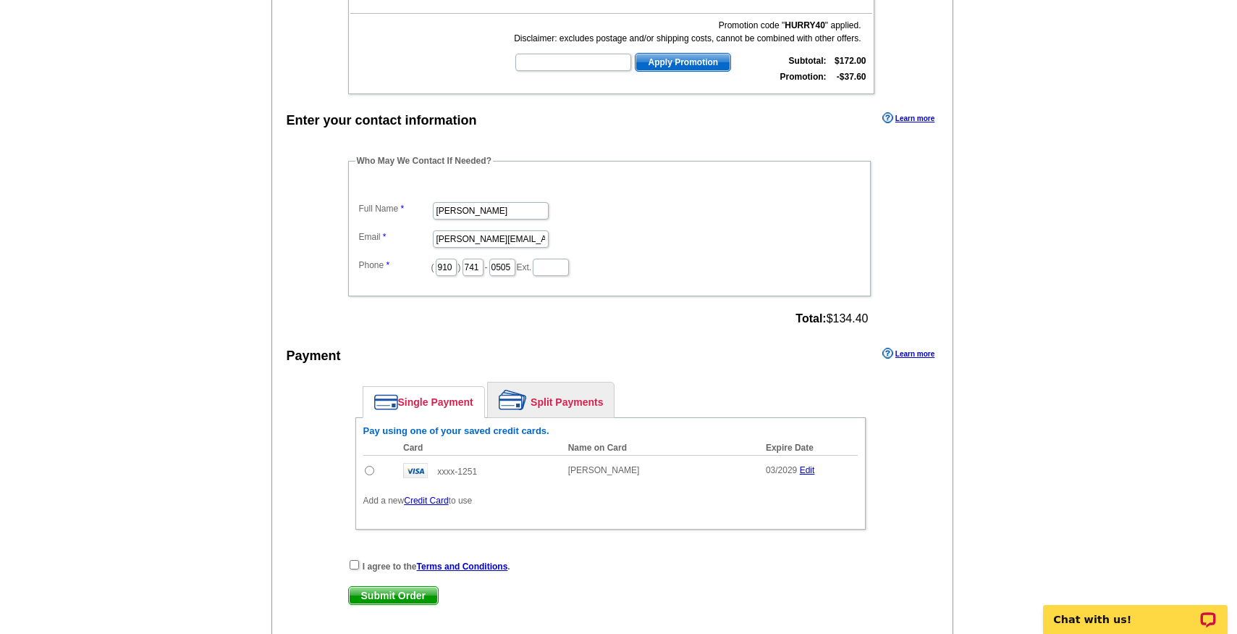 Image resolution: width=1237 pixels, height=634 pixels. Describe the element at coordinates (804, 77) in the screenshot. I see `strong: Promotion:` at that location.